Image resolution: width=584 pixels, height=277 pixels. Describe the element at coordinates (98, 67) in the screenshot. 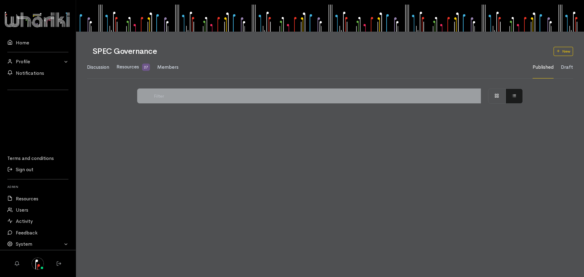

I see `a: Discussion` at that location.